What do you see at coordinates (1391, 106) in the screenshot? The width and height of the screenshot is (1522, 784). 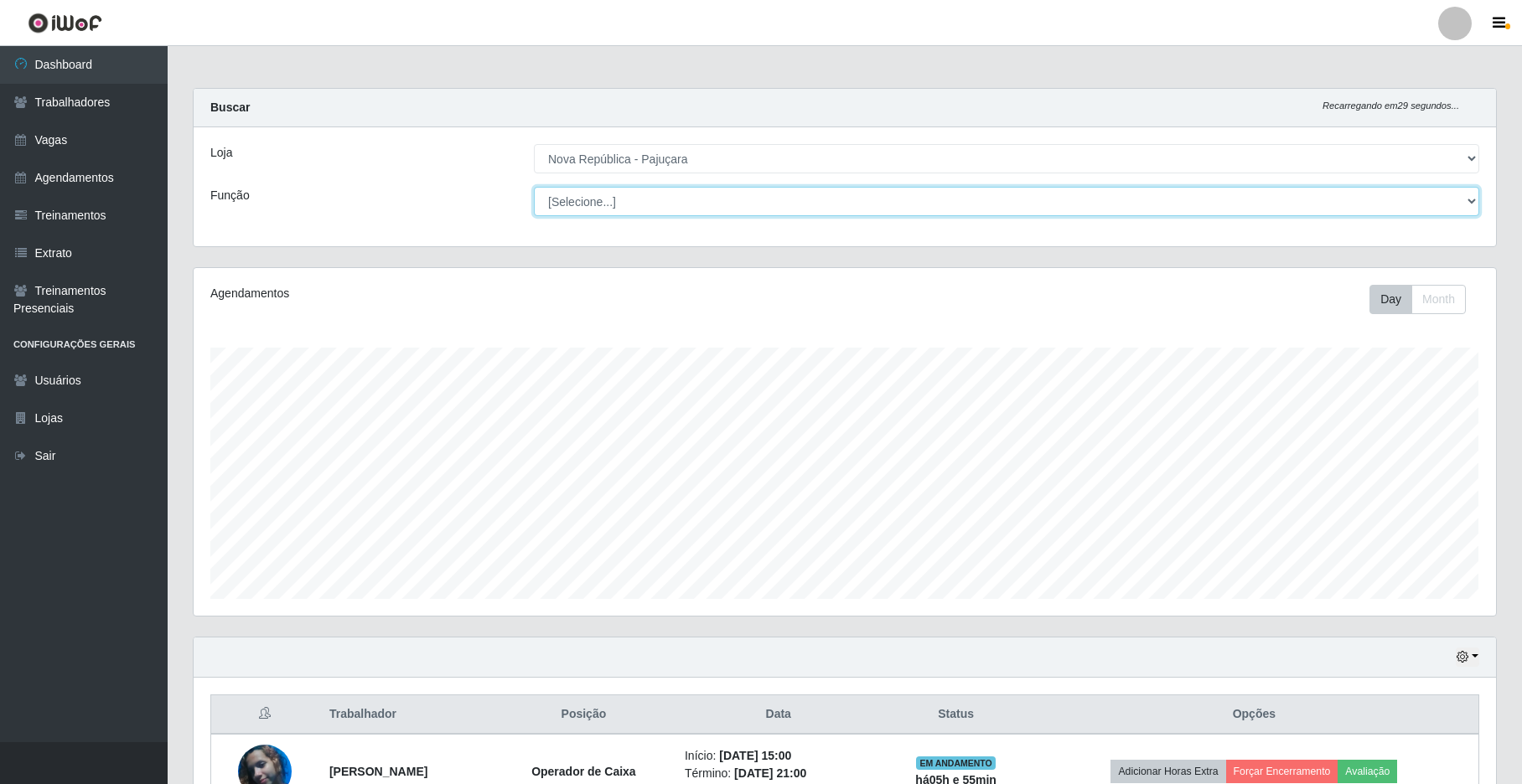 I see `i: Recarregando em 29 segundos...` at bounding box center [1391, 106].